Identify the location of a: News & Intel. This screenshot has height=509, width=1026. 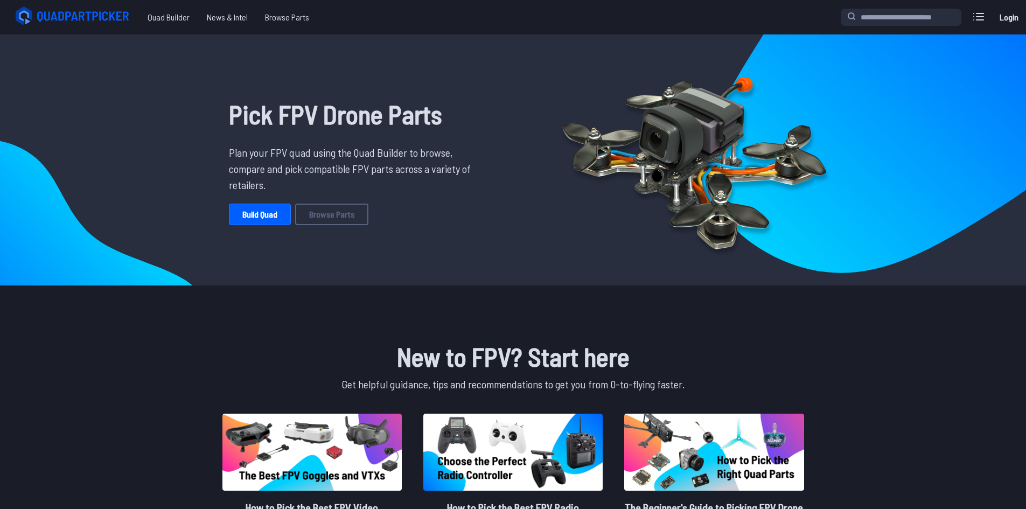
(227, 17).